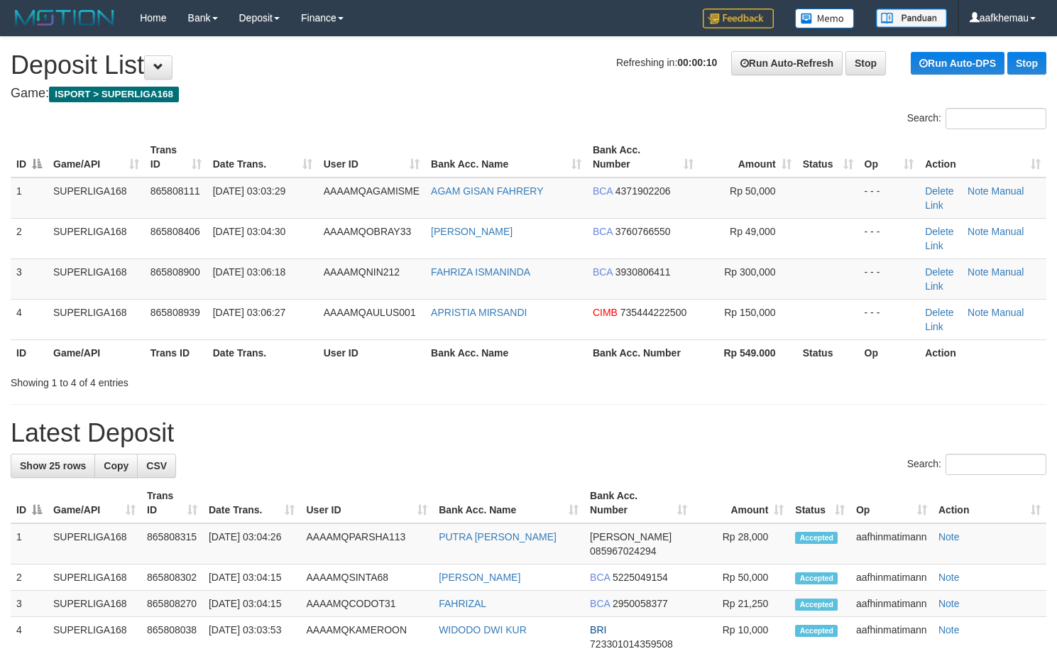 The height and width of the screenshot is (649, 1057). Describe the element at coordinates (865, 63) in the screenshot. I see `a: Stop` at that location.